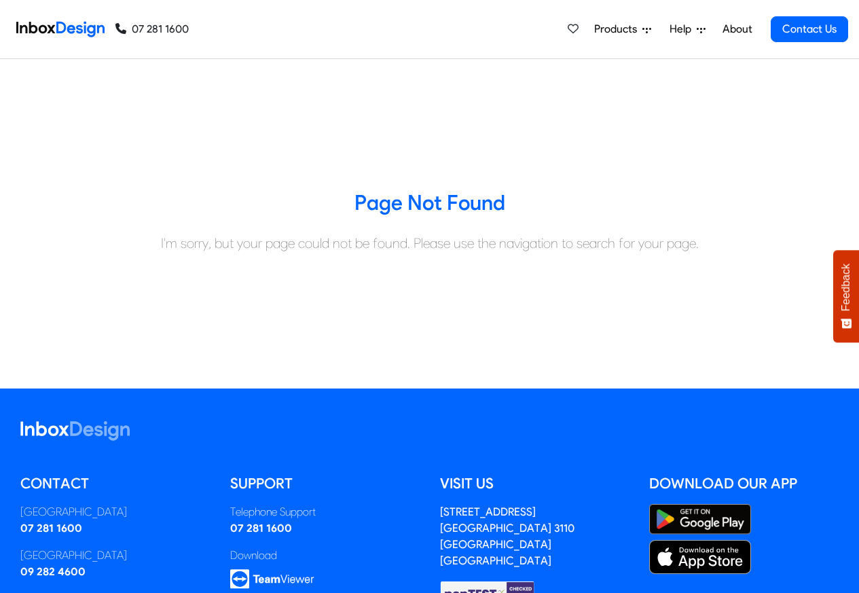  What do you see at coordinates (429, 243) in the screenshot?
I see `div: I'm sorry, but your page could not be found. Please use the navigation to search for your page.` at bounding box center [429, 243].